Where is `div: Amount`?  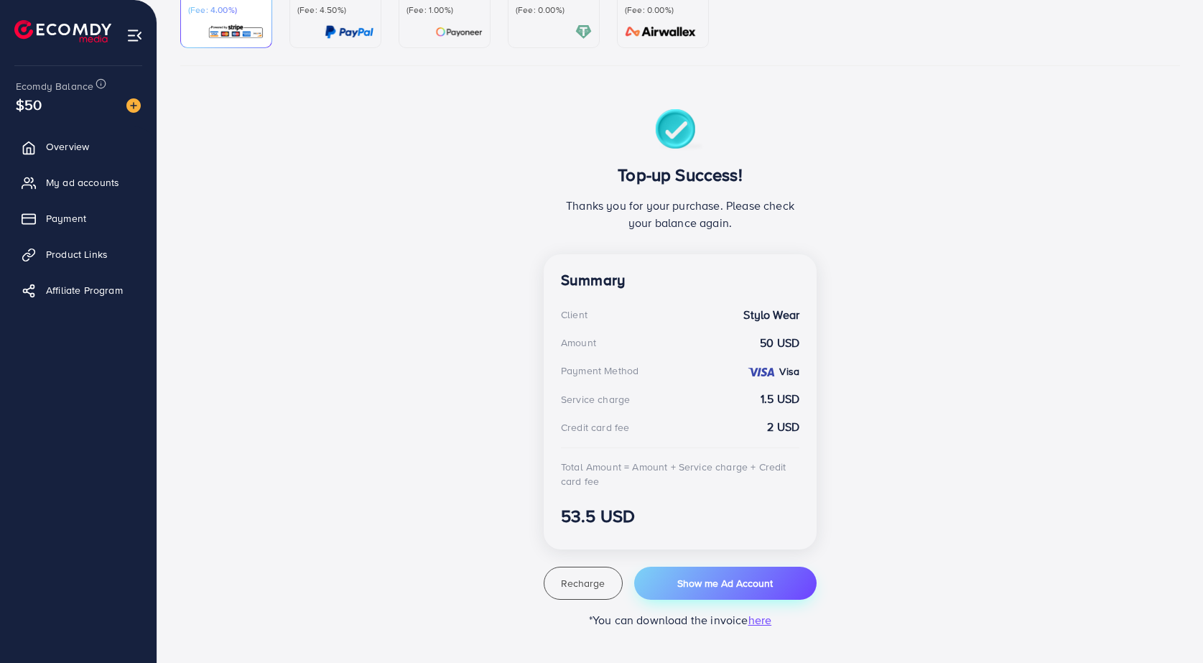 div: Amount is located at coordinates (578, 342).